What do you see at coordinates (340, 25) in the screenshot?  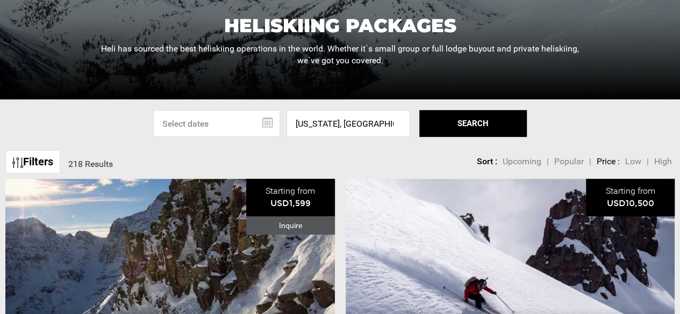 I see `h1: Heliskiing Packages` at bounding box center [340, 25].